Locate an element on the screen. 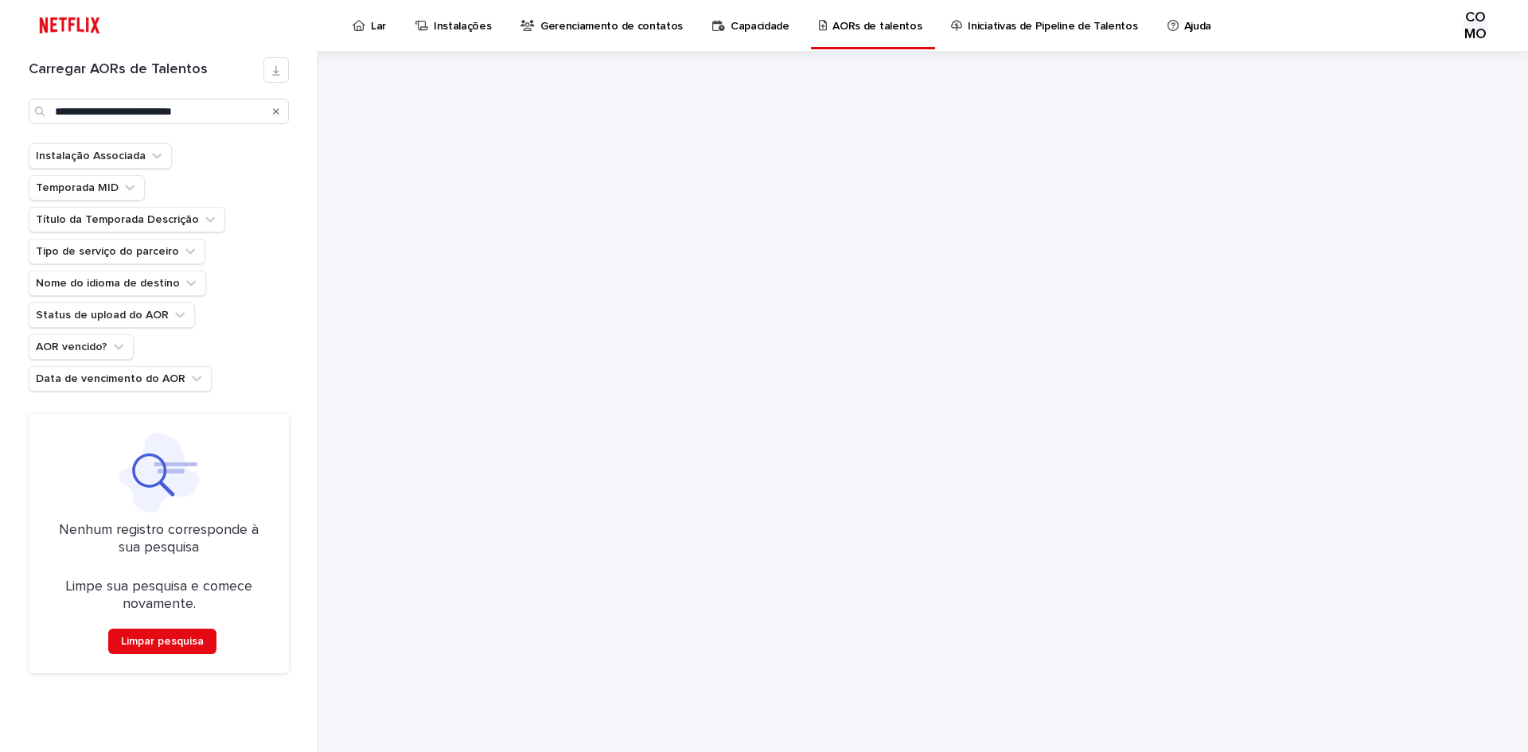  font: Instalações is located at coordinates (462, 26).